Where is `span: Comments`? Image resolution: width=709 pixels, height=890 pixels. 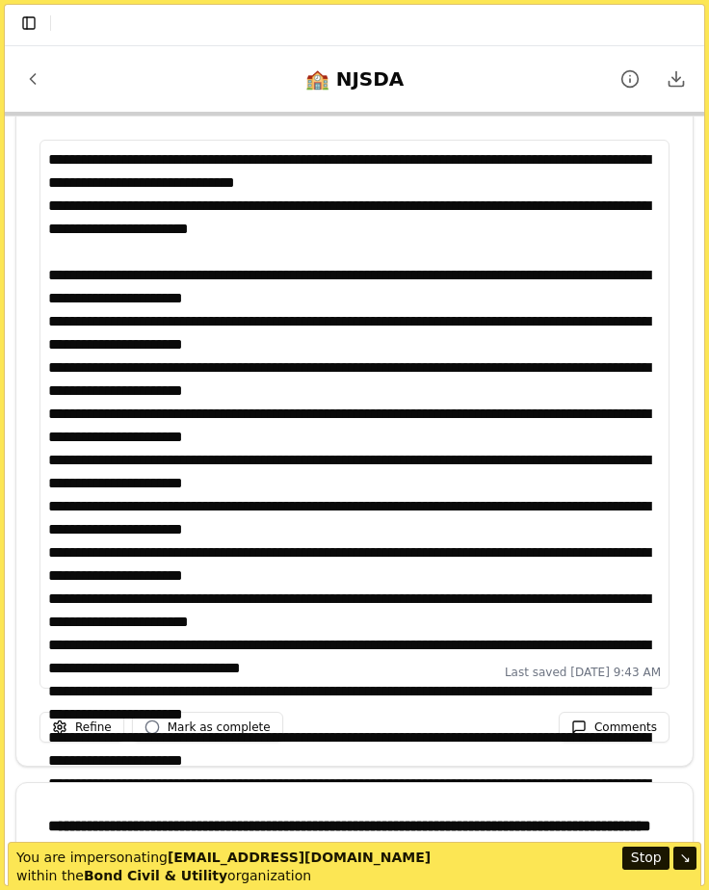
span: Comments is located at coordinates (625, 728).